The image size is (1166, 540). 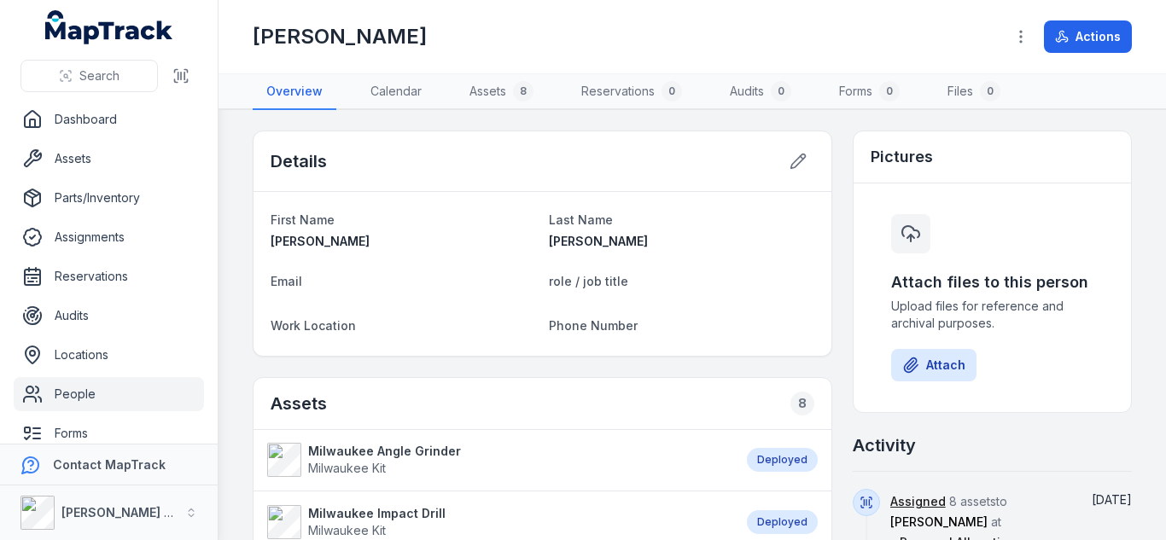 What do you see at coordinates (377, 514) in the screenshot?
I see `strong: Milwaukee Impact Drill` at bounding box center [377, 514].